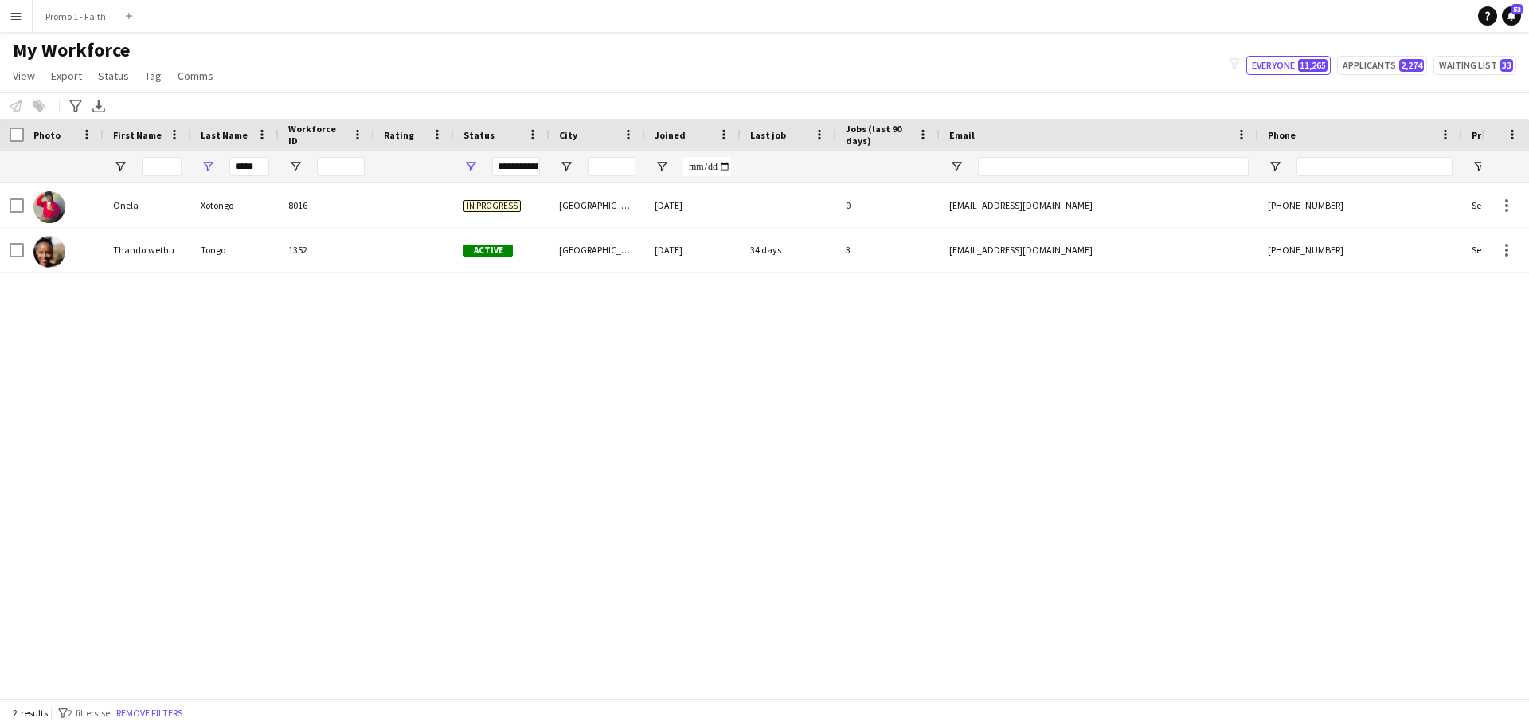  I want to click on button: Applicants2,274, so click(1382, 65).